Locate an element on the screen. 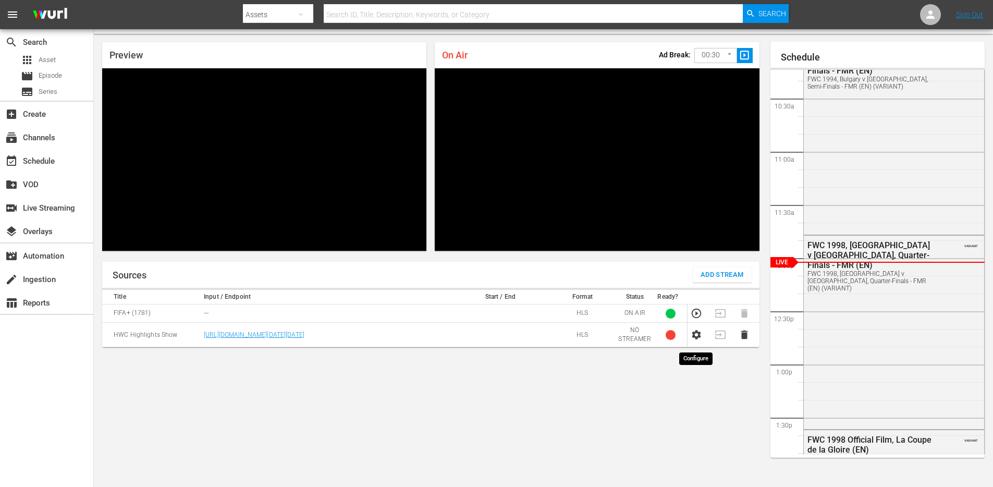 The height and width of the screenshot is (487, 993). span: Overlays is located at coordinates (11, 231).